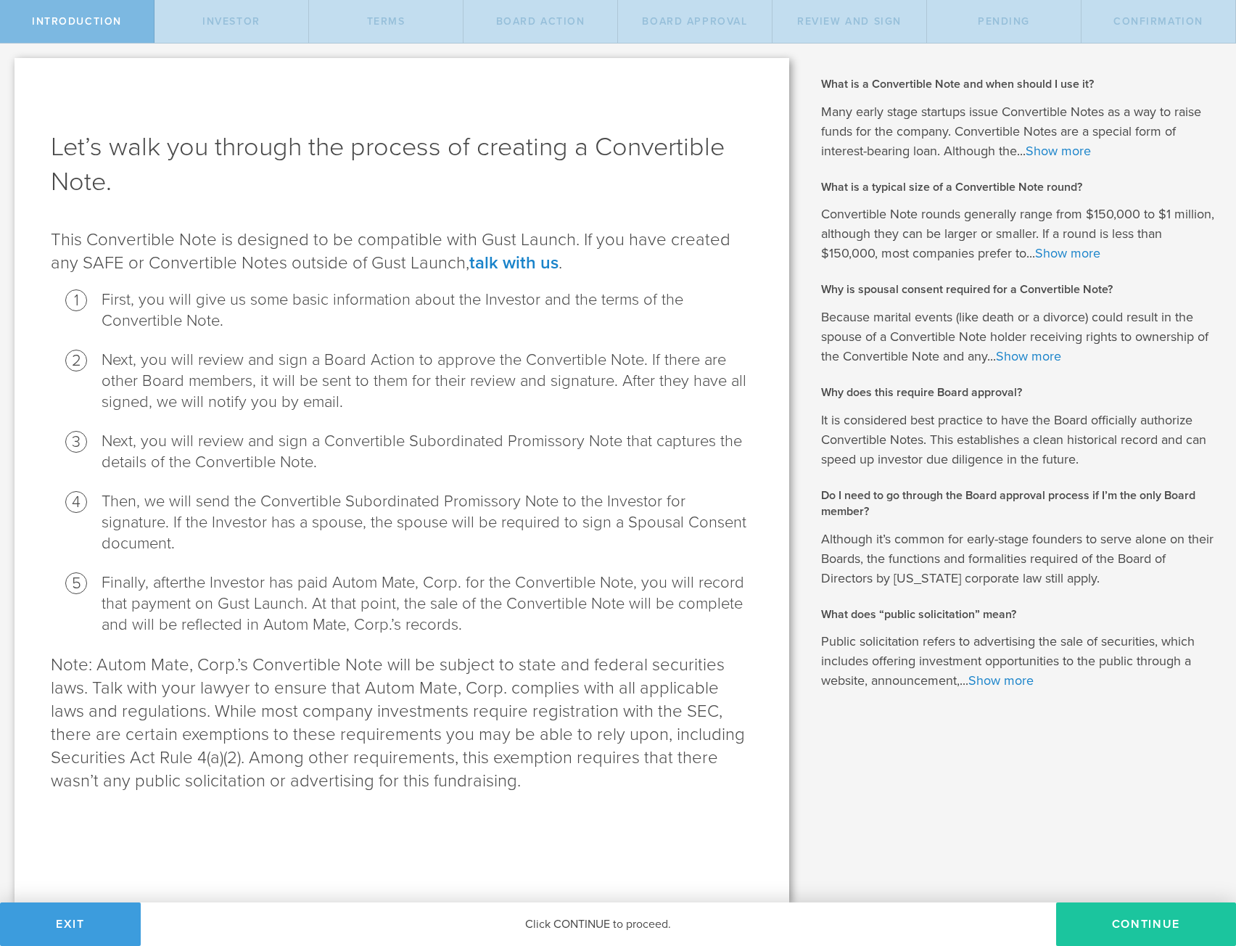 The image size is (1236, 946). What do you see at coordinates (1018, 234) in the screenshot?
I see `p: Convertible Note rounds generally range from $150,000 to $1 million, although they can be larger ...` at bounding box center [1018, 234].